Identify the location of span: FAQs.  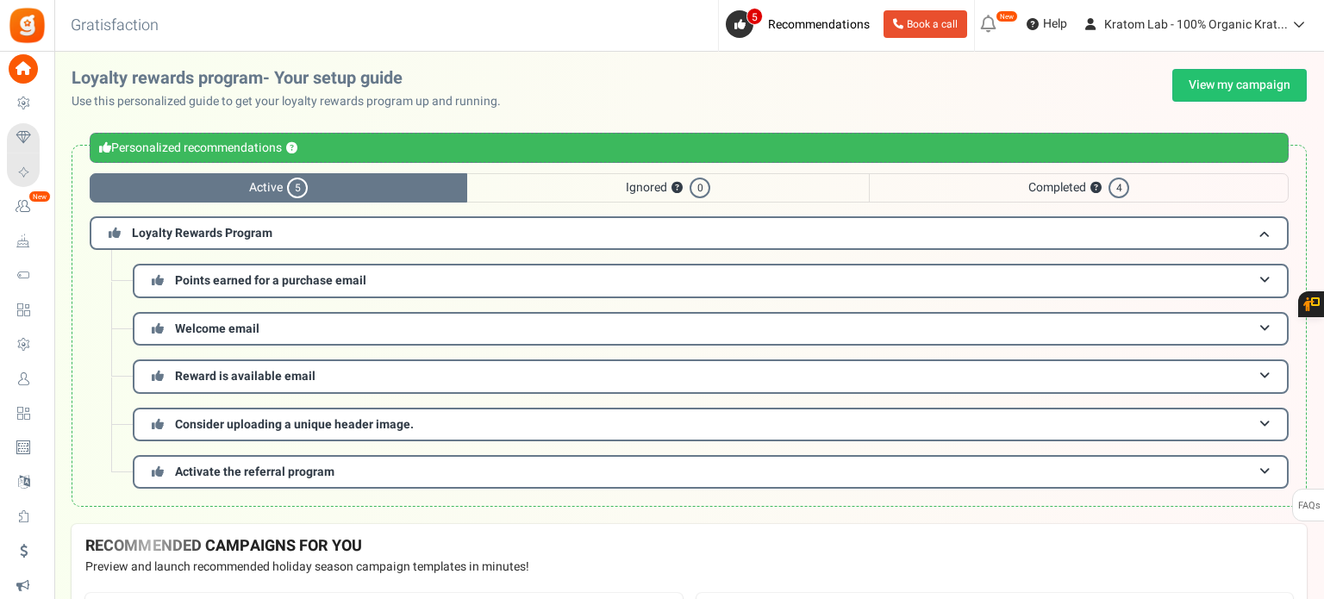
(1308, 506).